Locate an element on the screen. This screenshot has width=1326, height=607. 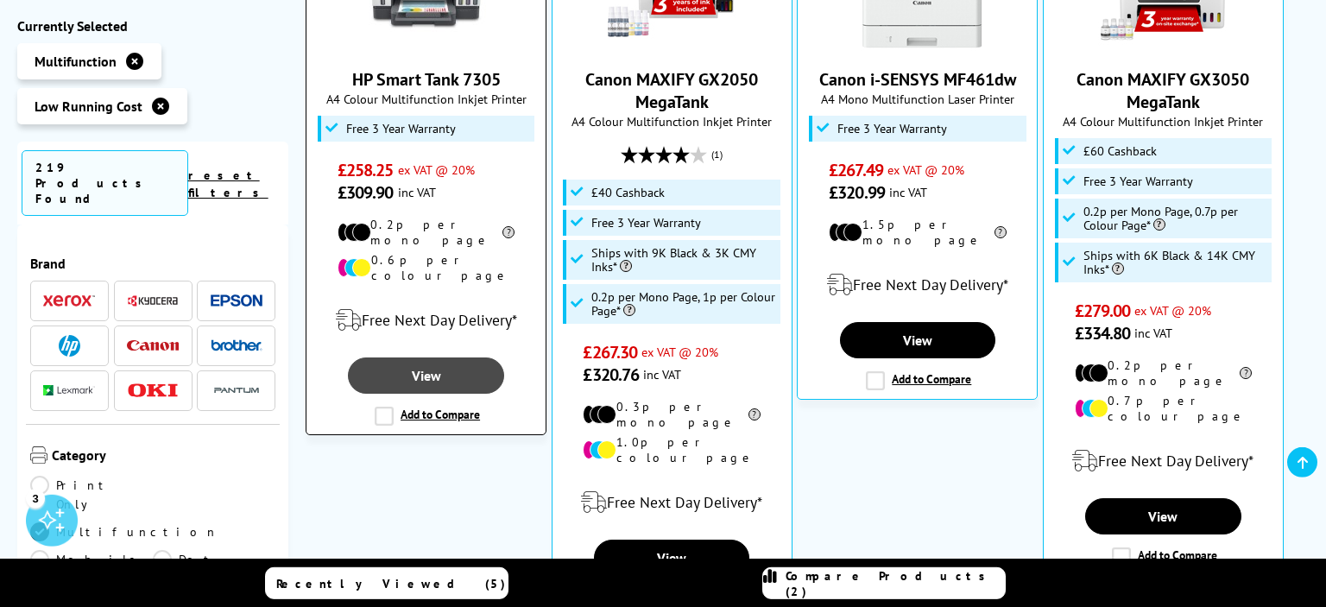
div: Currently Selected is located at coordinates (153, 26).